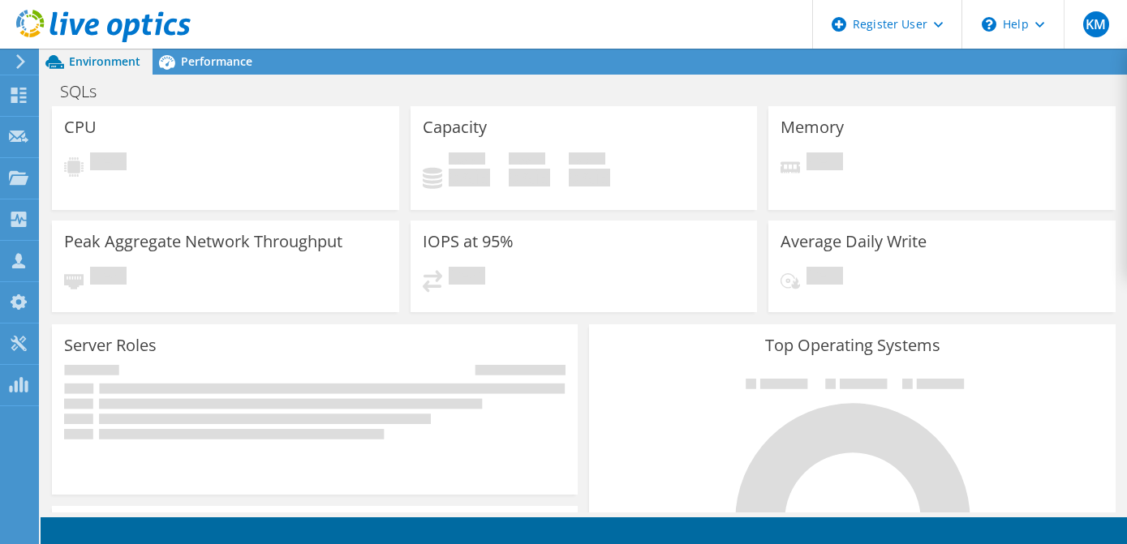  Describe the element at coordinates (852, 345) in the screenshot. I see `h3: Top Operating Systems` at that location.